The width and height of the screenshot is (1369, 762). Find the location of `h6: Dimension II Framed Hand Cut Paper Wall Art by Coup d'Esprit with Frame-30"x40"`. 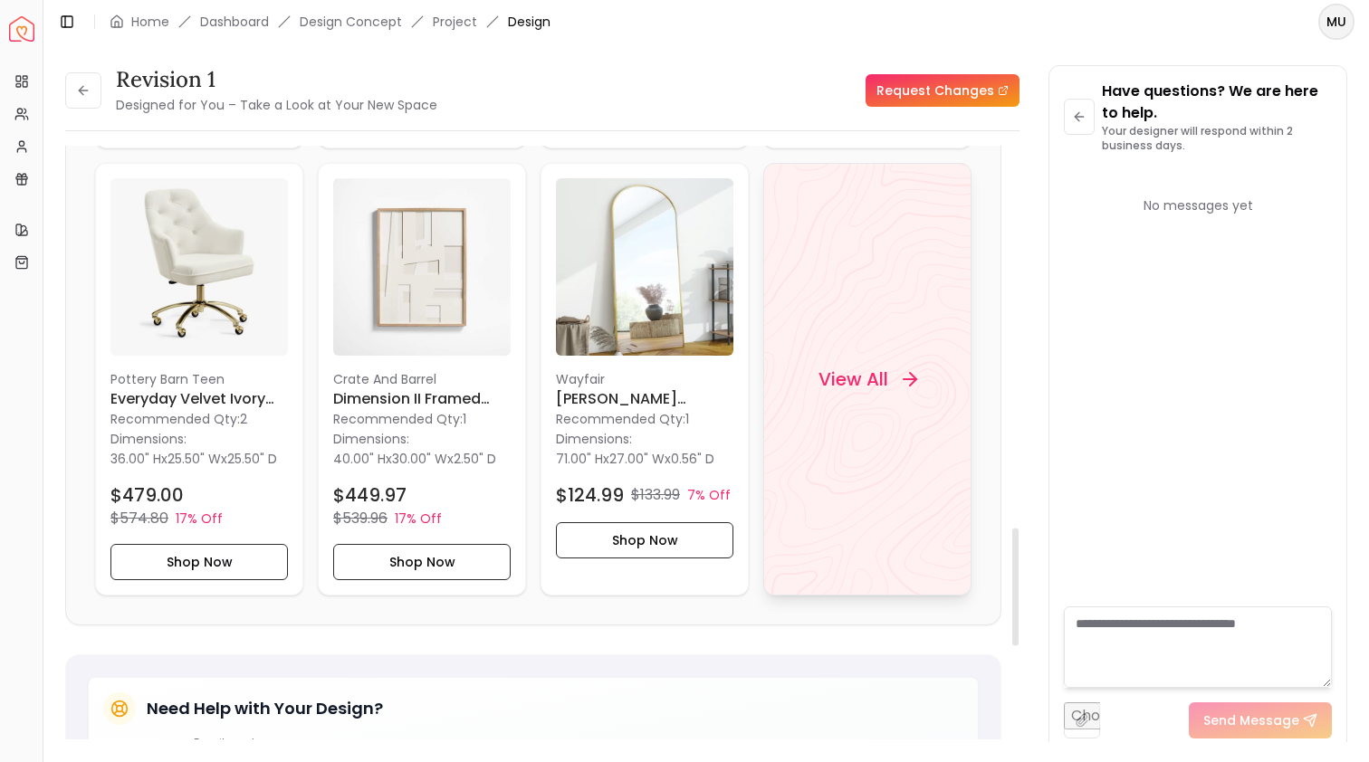

h6: Dimension II Framed Hand Cut Paper Wall Art by Coup d'Esprit with Frame-30"x40" is located at coordinates (422, 399).